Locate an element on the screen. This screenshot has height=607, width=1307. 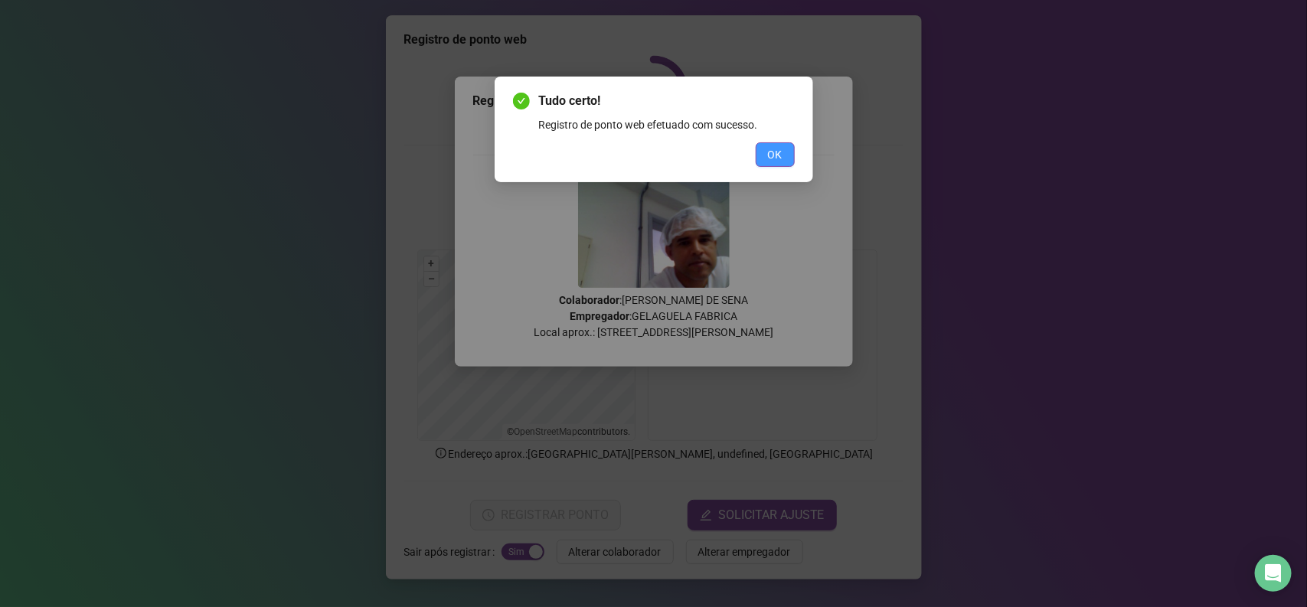
span: check-circle is located at coordinates (521, 101).